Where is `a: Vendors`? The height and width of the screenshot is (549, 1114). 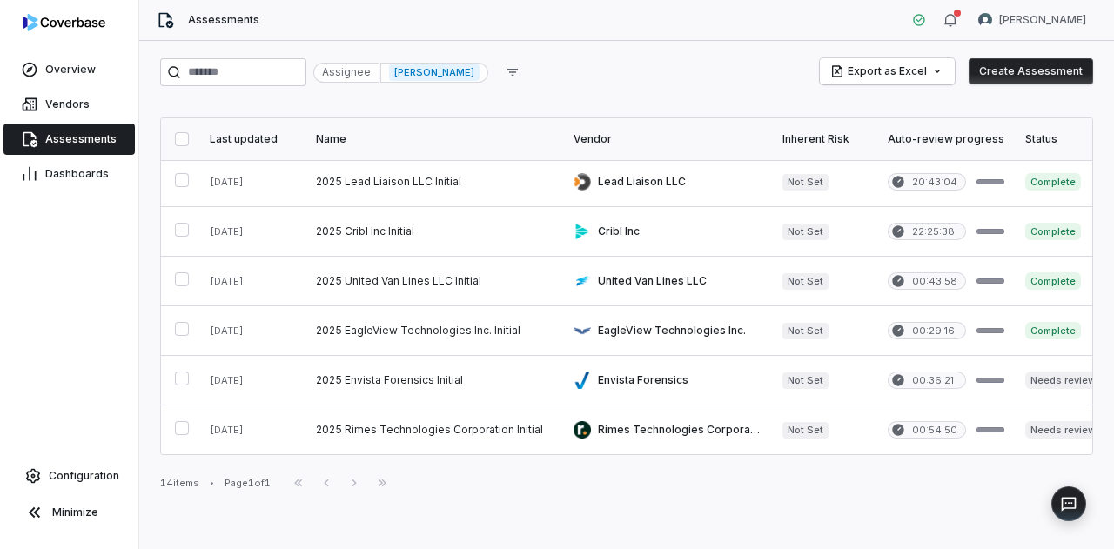 a: Vendors is located at coordinates (69, 104).